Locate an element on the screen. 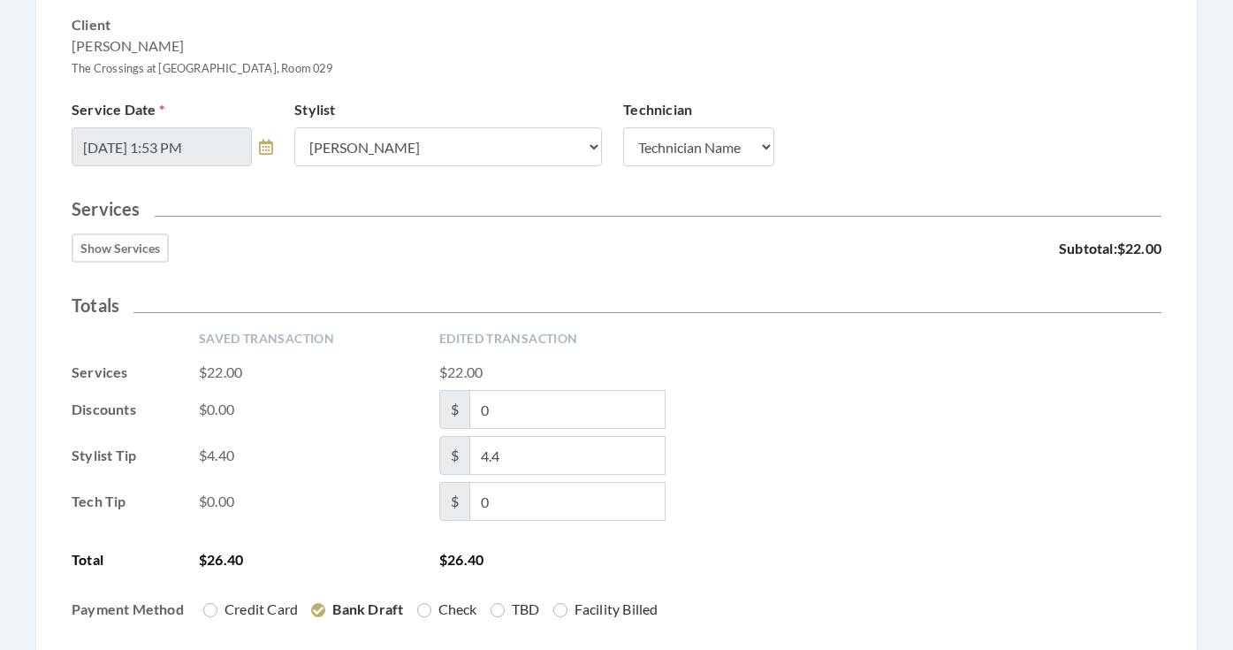 The image size is (1233, 650). input: Select Date is located at coordinates (162, 147).